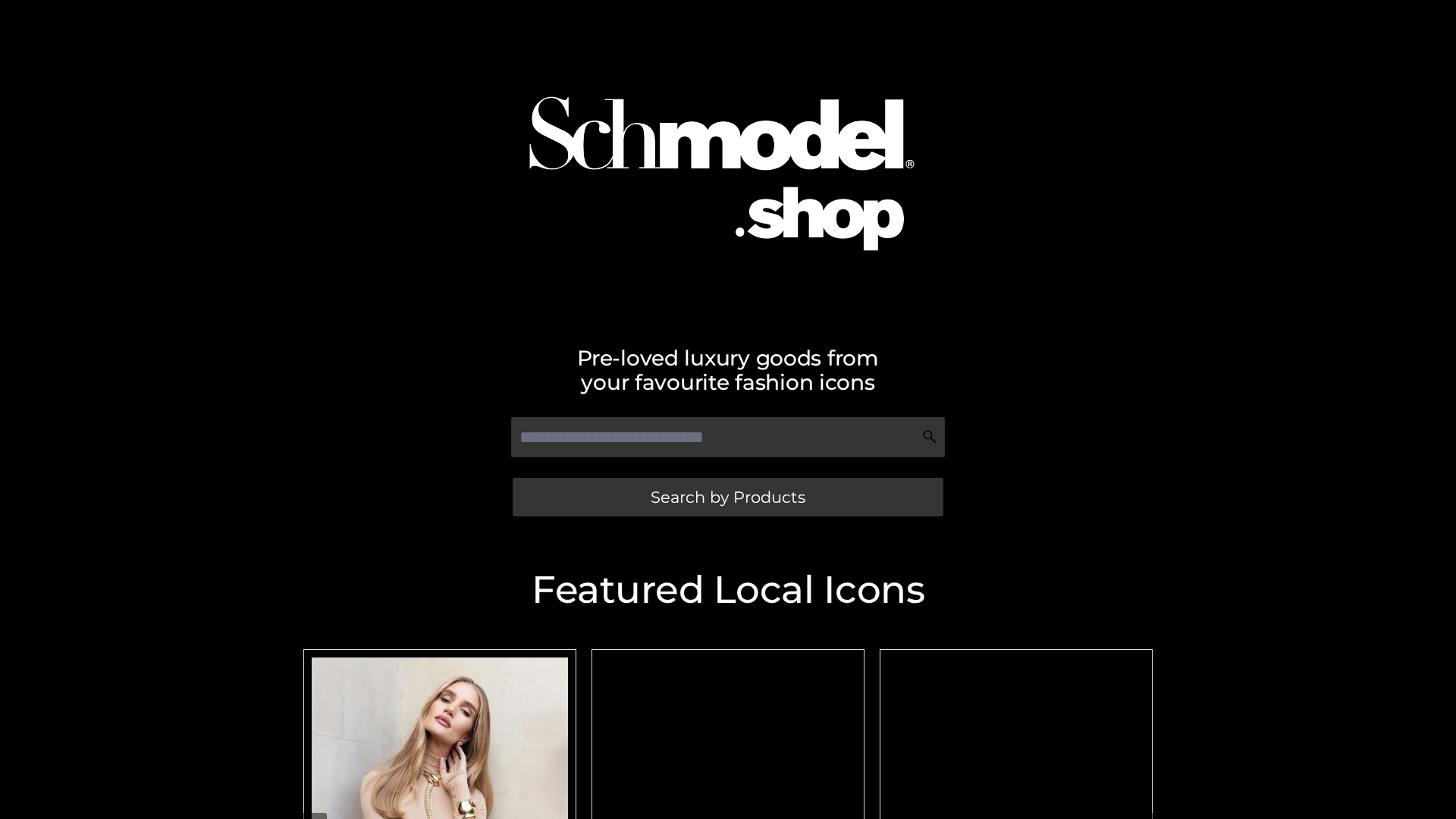 The image size is (1456, 819). Describe the element at coordinates (728, 496) in the screenshot. I see `span: Search by Products` at that location.